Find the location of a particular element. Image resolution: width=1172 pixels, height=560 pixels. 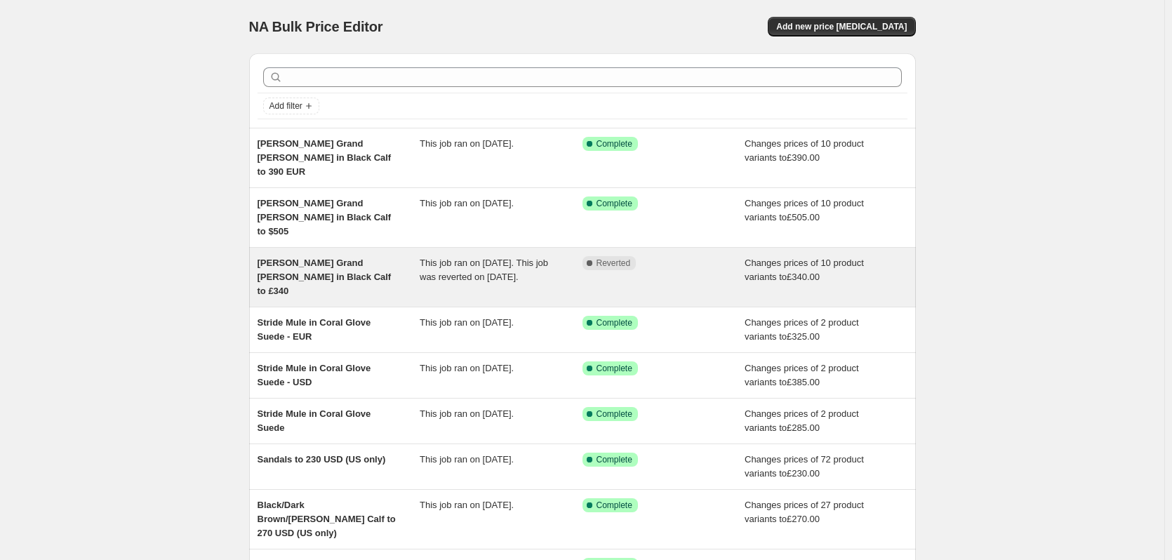

span: Sandals to 230 USD (US only) is located at coordinates (321, 459).